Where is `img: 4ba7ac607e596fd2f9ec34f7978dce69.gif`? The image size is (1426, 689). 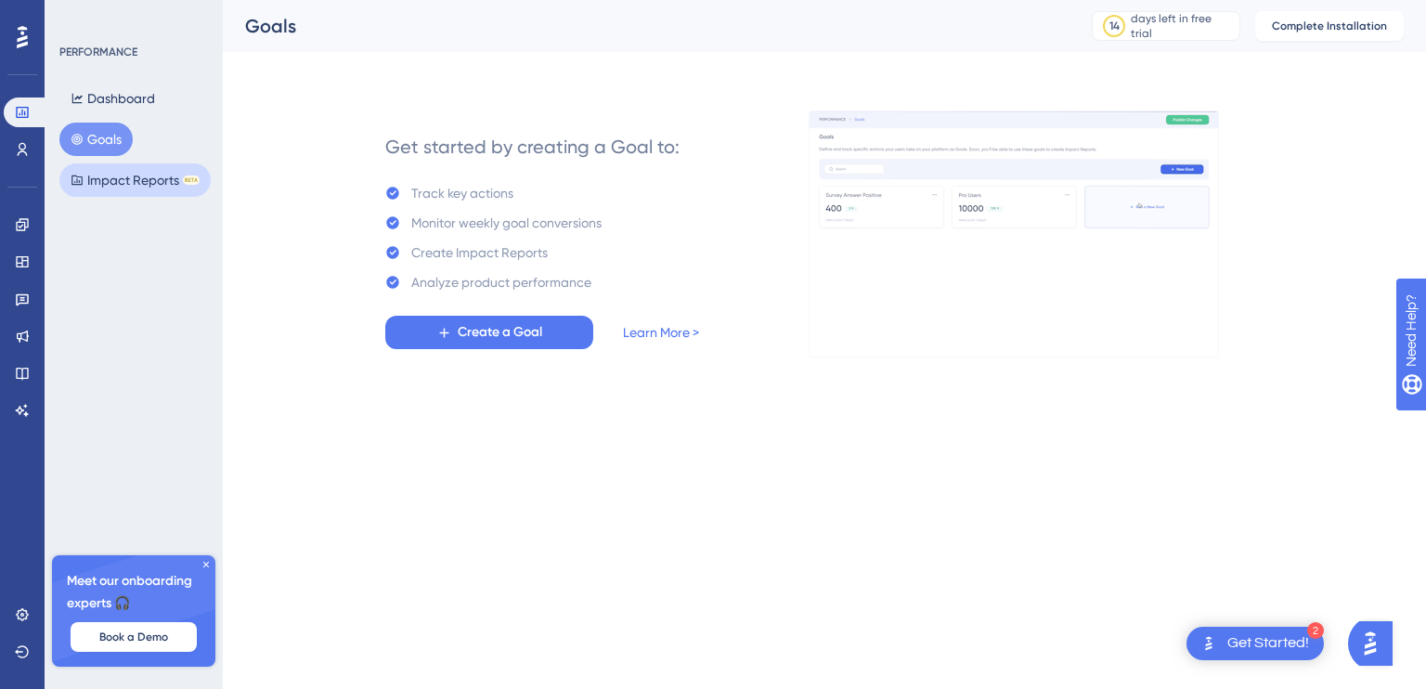 img: 4ba7ac607e596fd2f9ec34f7978dce69.gif is located at coordinates (1014, 234).